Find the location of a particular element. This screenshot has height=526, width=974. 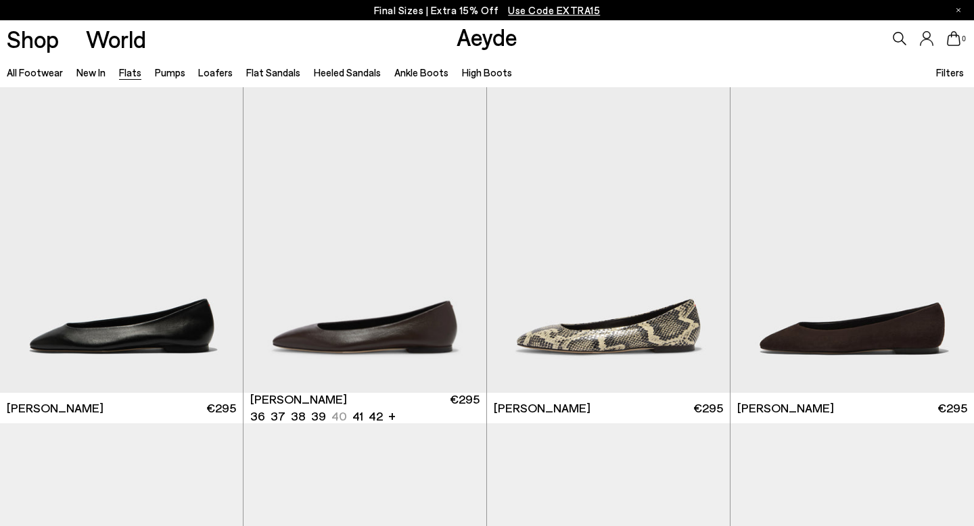

a: Loafers is located at coordinates (215, 72).